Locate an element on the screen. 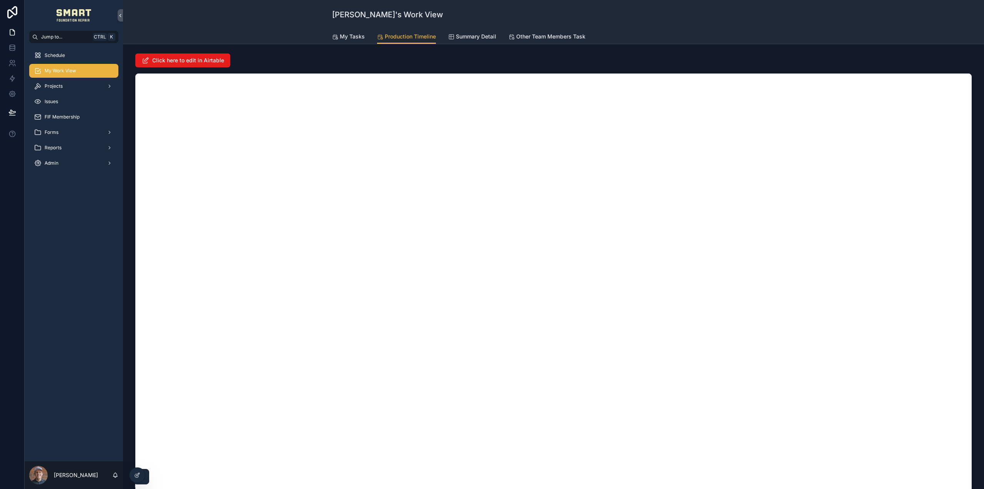 Image resolution: width=984 pixels, height=489 pixels. span: Issues is located at coordinates (51, 102).